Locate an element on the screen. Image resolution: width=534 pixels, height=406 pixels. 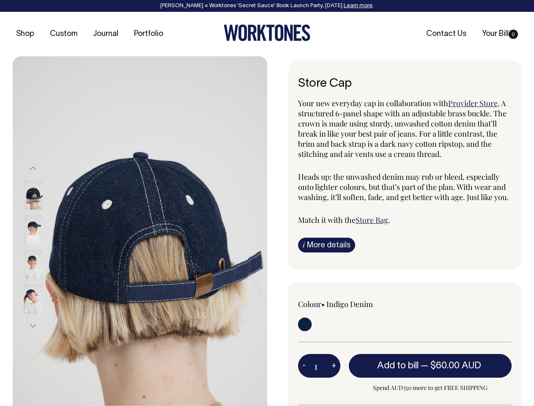
span: Match it with the . is located at coordinates (344, 220).